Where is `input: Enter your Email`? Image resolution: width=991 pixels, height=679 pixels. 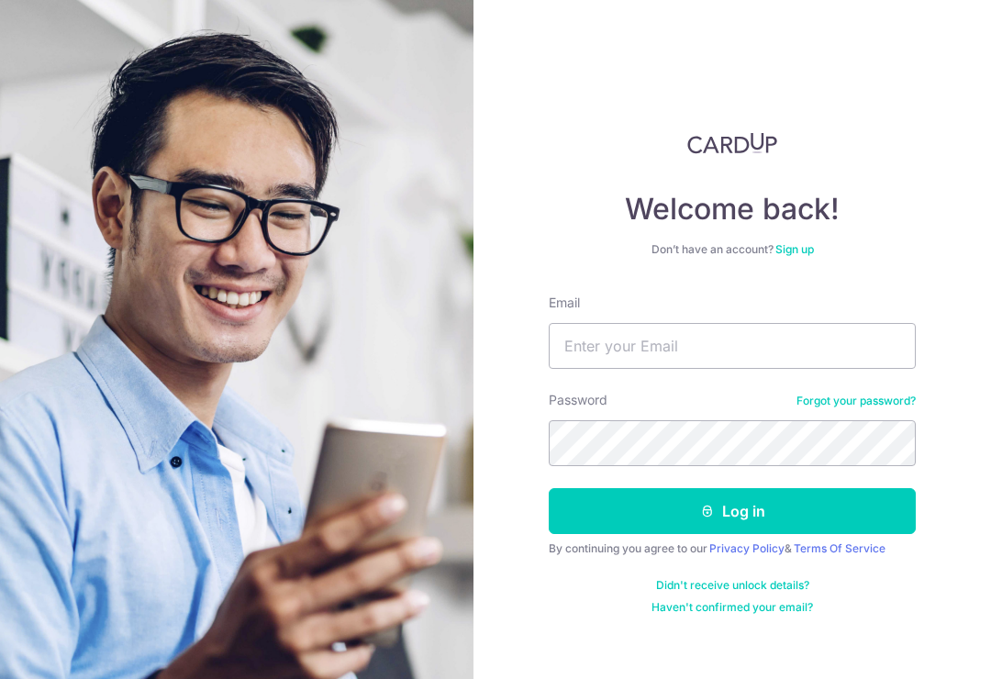
input: Enter your Email is located at coordinates (732, 346).